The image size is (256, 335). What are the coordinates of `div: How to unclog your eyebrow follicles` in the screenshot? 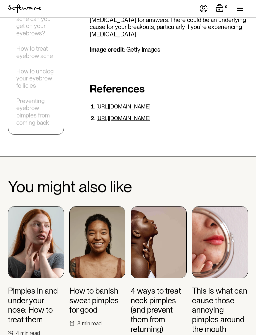 It's located at (36, 78).